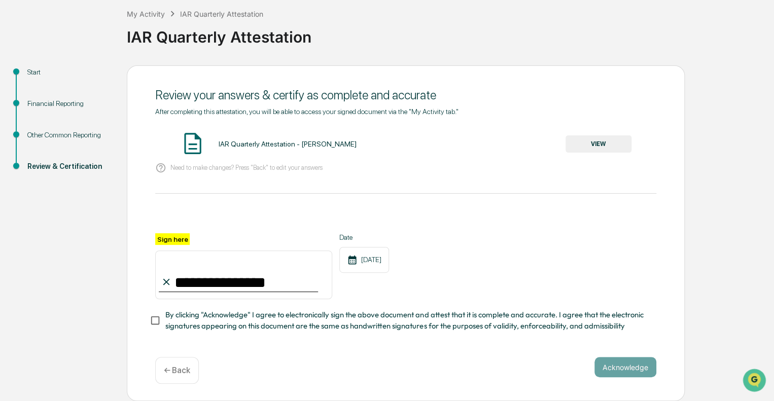 This screenshot has height=401, width=774. Describe the element at coordinates (97, 176) in the screenshot. I see `a: Powered byPylon` at that location.